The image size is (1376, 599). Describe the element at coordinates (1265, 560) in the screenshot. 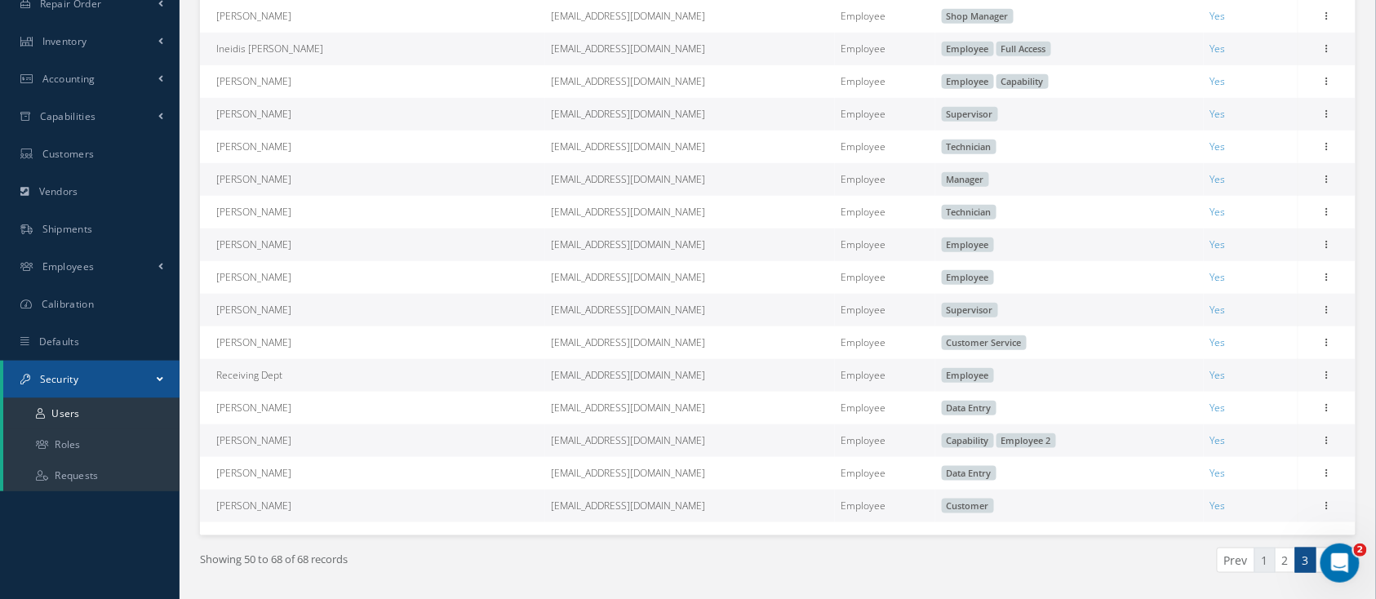

I see `a: 1` at that location.